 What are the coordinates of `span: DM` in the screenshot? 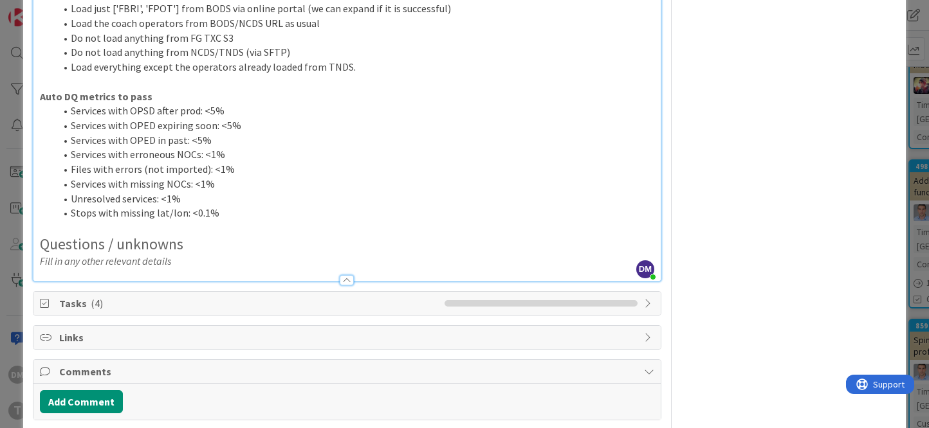 It's located at (645, 269).